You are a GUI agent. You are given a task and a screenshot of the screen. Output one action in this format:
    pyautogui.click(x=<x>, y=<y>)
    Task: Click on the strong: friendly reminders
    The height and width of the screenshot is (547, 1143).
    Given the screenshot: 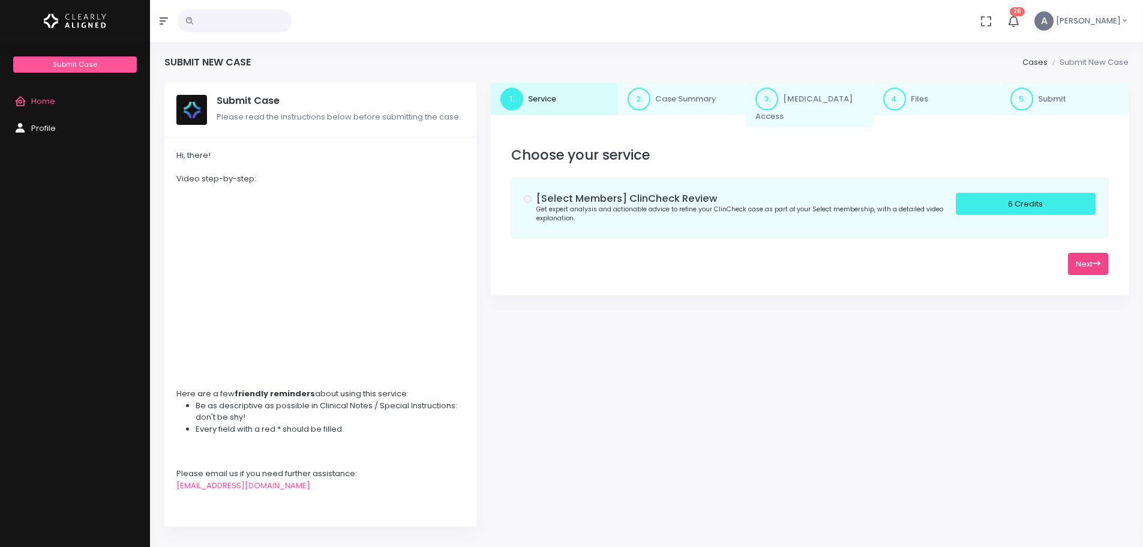 What is the action you would take?
    pyautogui.click(x=275, y=393)
    